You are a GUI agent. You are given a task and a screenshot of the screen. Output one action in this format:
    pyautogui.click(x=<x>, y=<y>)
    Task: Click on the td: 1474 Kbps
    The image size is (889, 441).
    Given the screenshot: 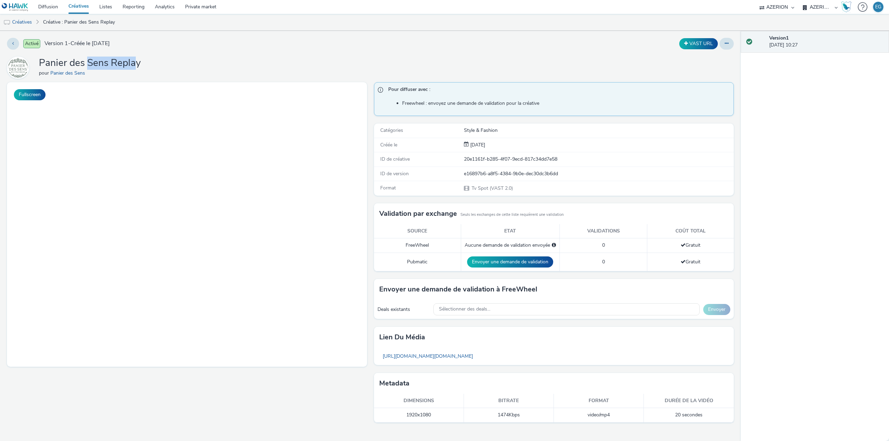 What is the action you would take?
    pyautogui.click(x=509, y=415)
    